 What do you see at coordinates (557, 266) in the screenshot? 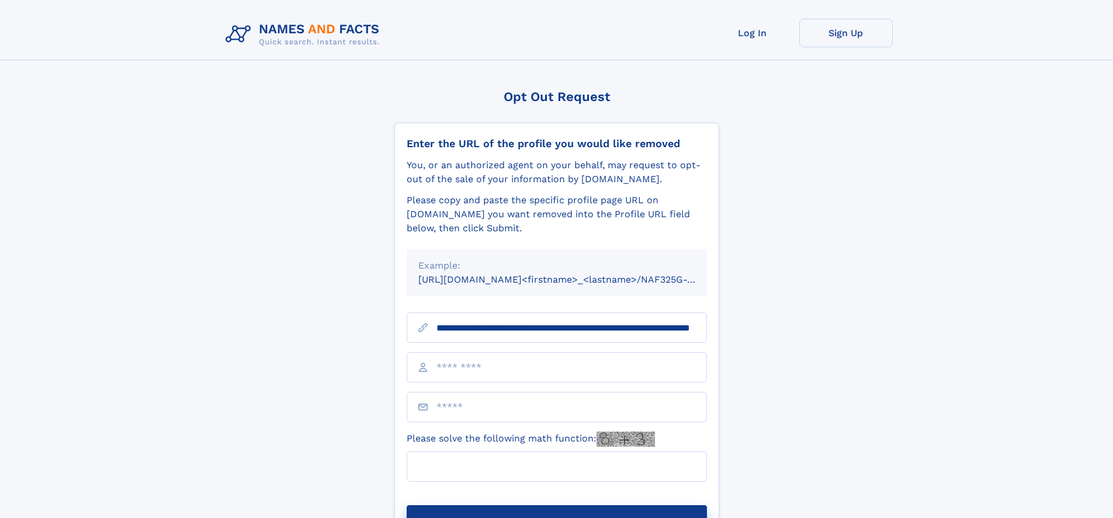
I see `div: Example:` at bounding box center [557, 266].